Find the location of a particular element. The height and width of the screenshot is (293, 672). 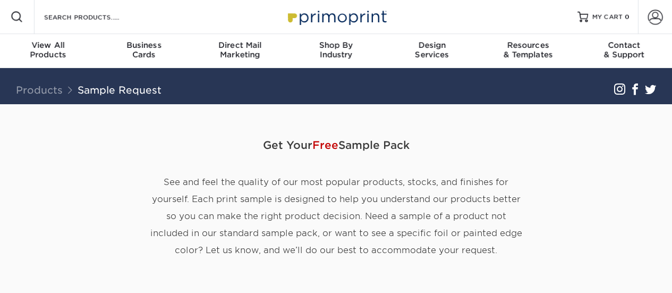

a: Direct MailMarketing is located at coordinates (239, 51).